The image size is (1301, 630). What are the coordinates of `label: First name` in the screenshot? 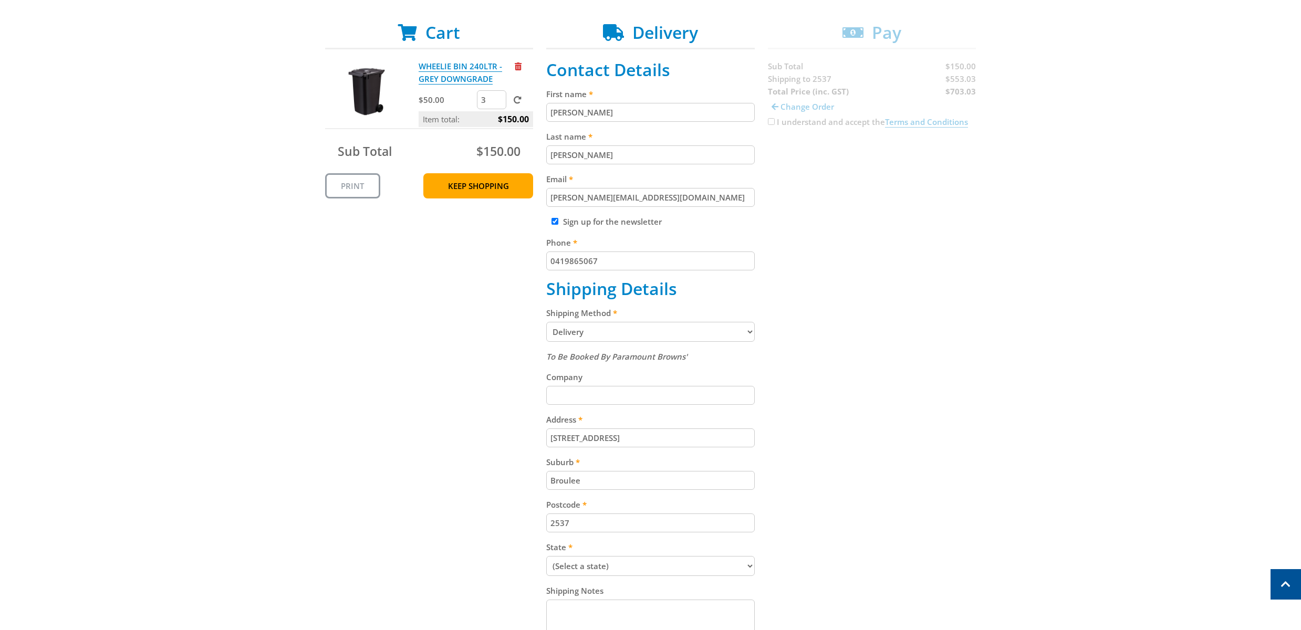 It's located at (650, 94).